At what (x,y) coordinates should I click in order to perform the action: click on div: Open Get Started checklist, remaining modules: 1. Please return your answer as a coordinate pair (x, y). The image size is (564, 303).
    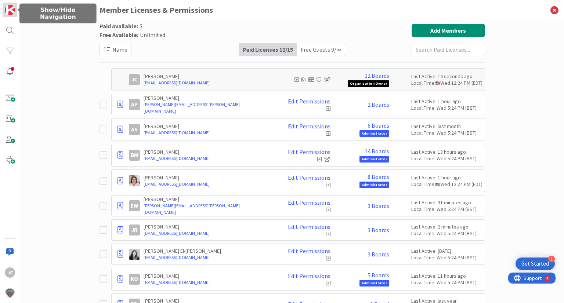
    Looking at the image, I should click on (535, 264).